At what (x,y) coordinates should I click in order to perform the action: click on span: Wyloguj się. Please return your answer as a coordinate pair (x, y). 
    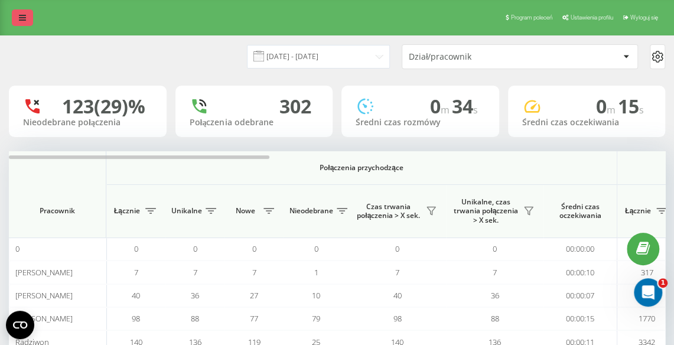
    Looking at the image, I should click on (644, 17).